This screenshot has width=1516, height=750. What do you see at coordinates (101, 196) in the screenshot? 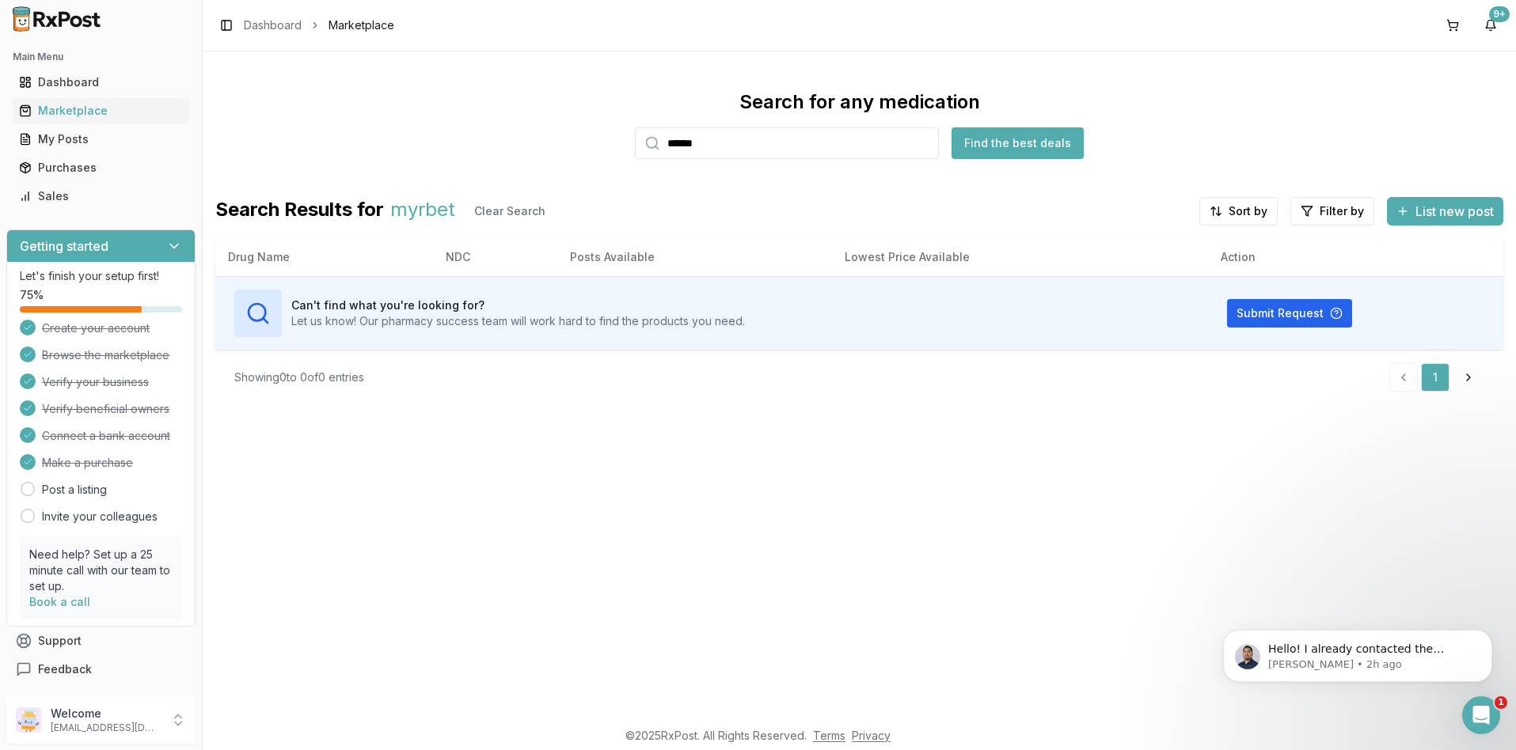
I see `button: Sales` at bounding box center [101, 196].